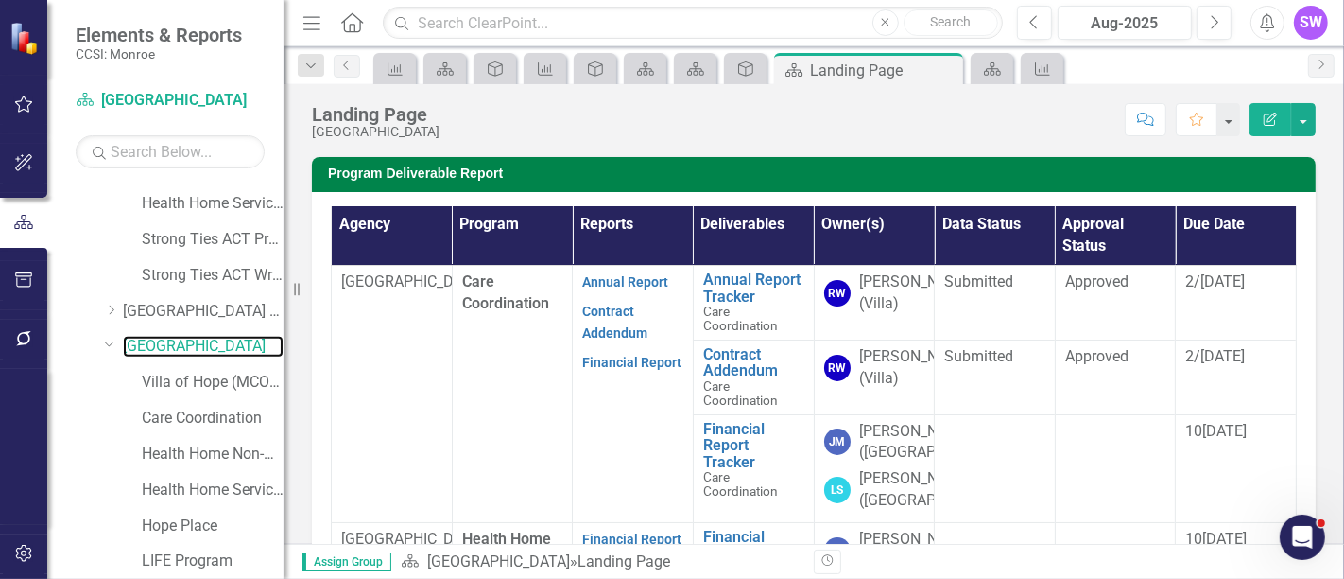 The image size is (1344, 579). What do you see at coordinates (1311, 23) in the screenshot?
I see `div: SW` at bounding box center [1311, 23].